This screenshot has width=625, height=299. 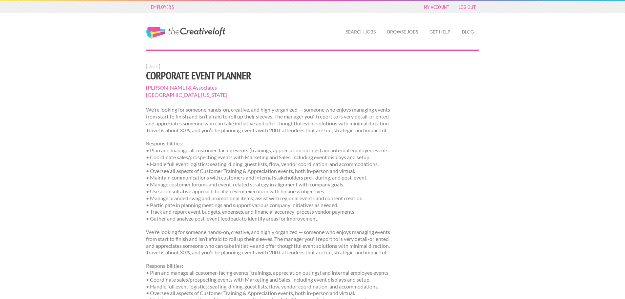 I want to click on h1: Corporate Event Planner, so click(x=270, y=76).